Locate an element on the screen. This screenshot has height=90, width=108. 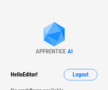
div: APPRENTICE is located at coordinates (51, 51).